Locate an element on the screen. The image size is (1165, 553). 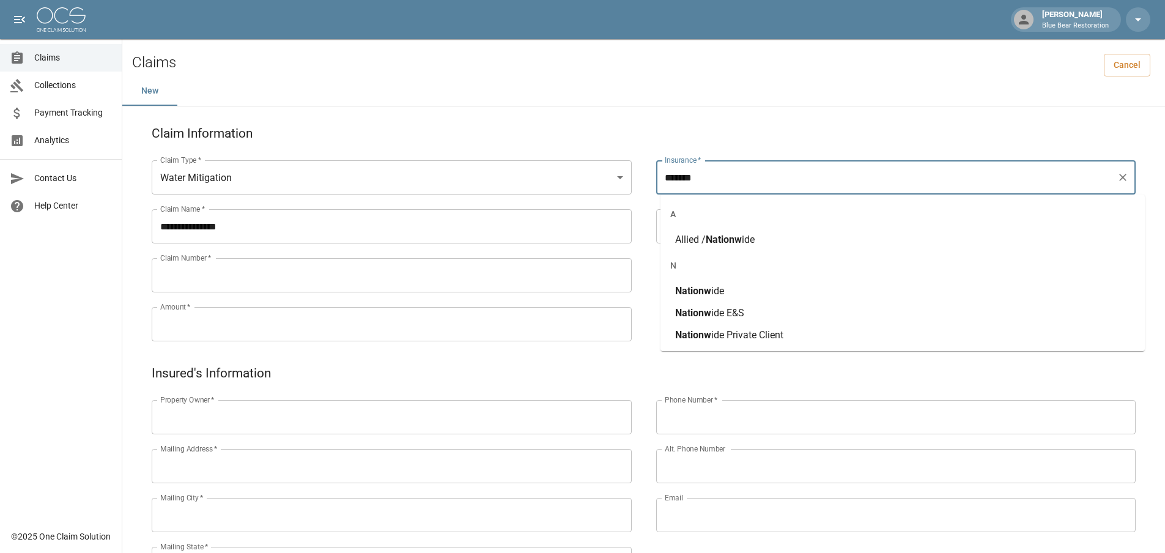
img: ocs-logo-white-transparent.png is located at coordinates (61, 20).